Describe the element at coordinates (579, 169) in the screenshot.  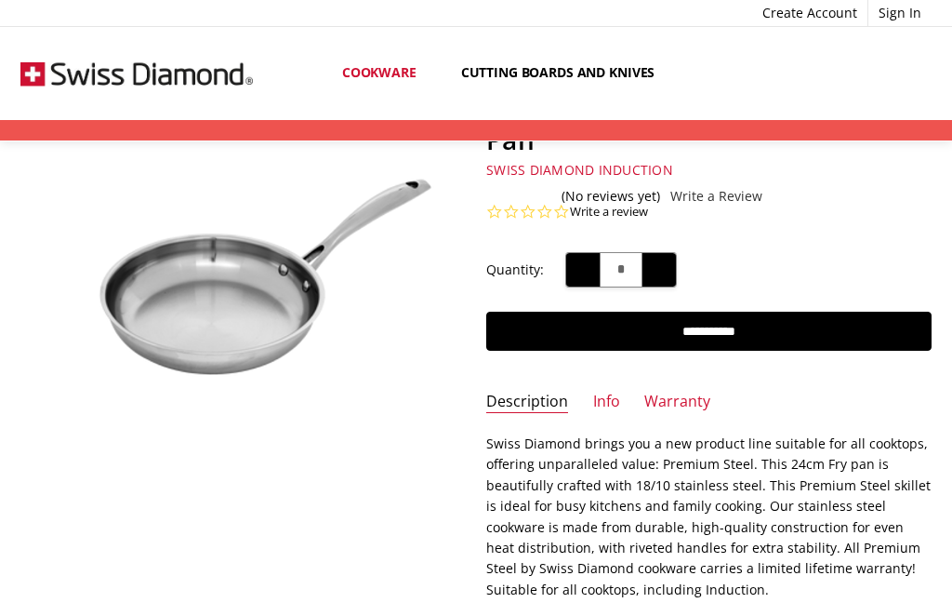
I see `span: Swiss Diamond Induction` at that location.